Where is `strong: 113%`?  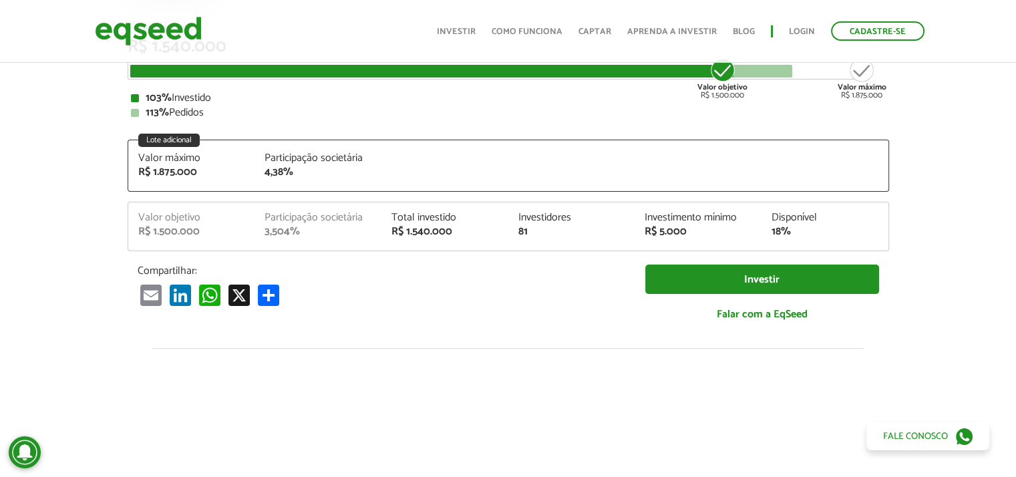
strong: 113% is located at coordinates (157, 112).